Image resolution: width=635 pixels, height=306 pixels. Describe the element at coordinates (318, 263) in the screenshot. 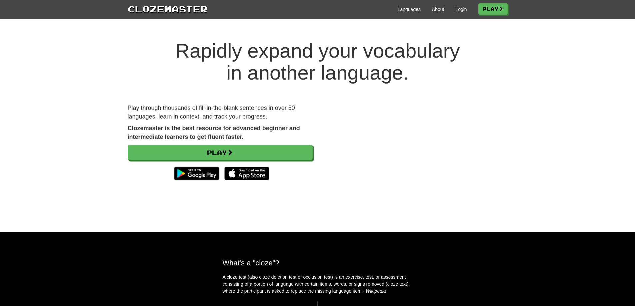

I see `h2: What's a "cloze"?` at that location.